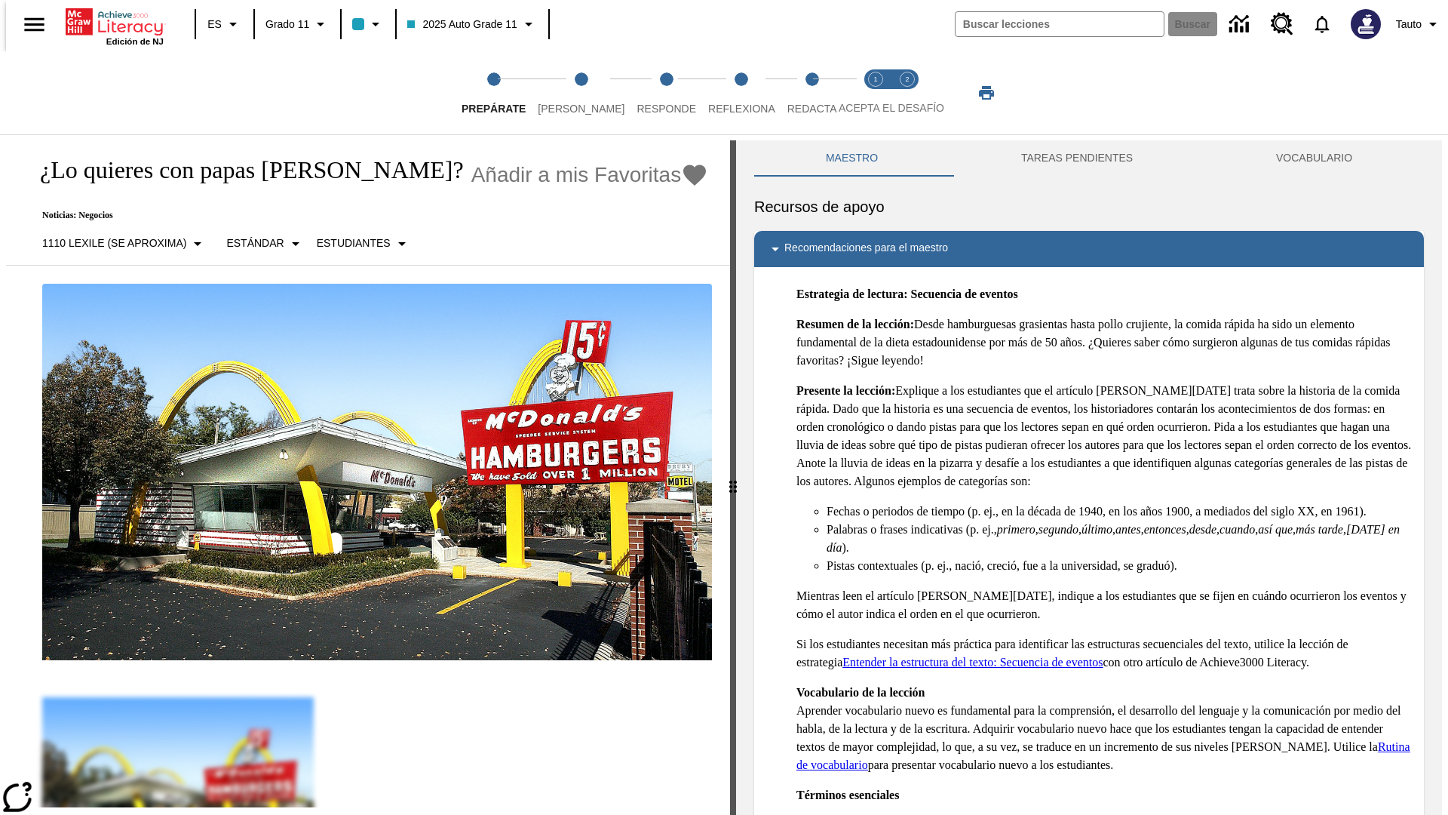 The image size is (1448, 815). What do you see at coordinates (1104, 729) in the screenshot?
I see `p: Aprender vocabulario nuevo es fundamental para la comprensión, el desarrollo del lenguaje y la co...` at bounding box center [1104, 729].